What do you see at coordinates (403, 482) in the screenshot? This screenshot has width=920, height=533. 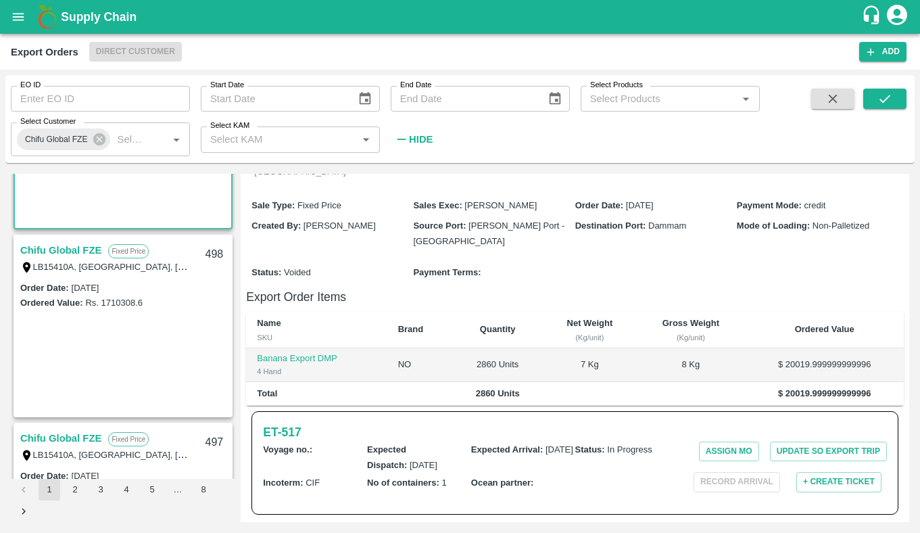 I see `b: No of containers :` at bounding box center [403, 482].